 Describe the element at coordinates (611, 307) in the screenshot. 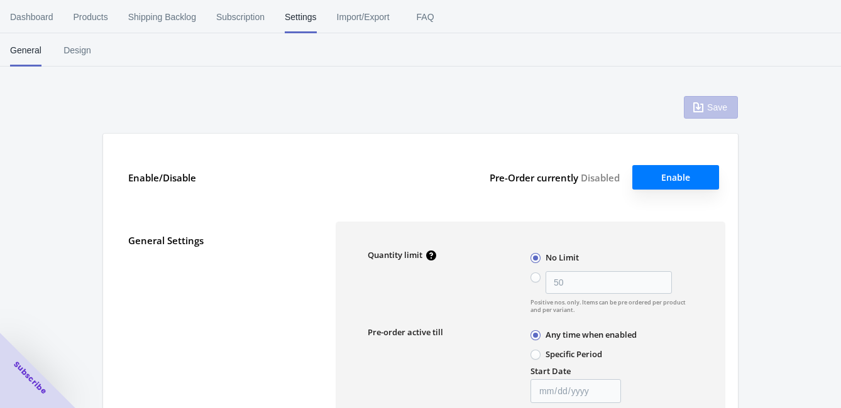

I see `span: Positive nos. only. Items can be pre ordered per product and per variant.` at that location.